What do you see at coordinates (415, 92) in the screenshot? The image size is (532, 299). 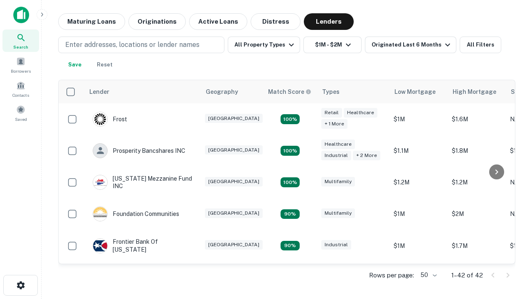 I see `div: Low Mortgage` at bounding box center [415, 92].